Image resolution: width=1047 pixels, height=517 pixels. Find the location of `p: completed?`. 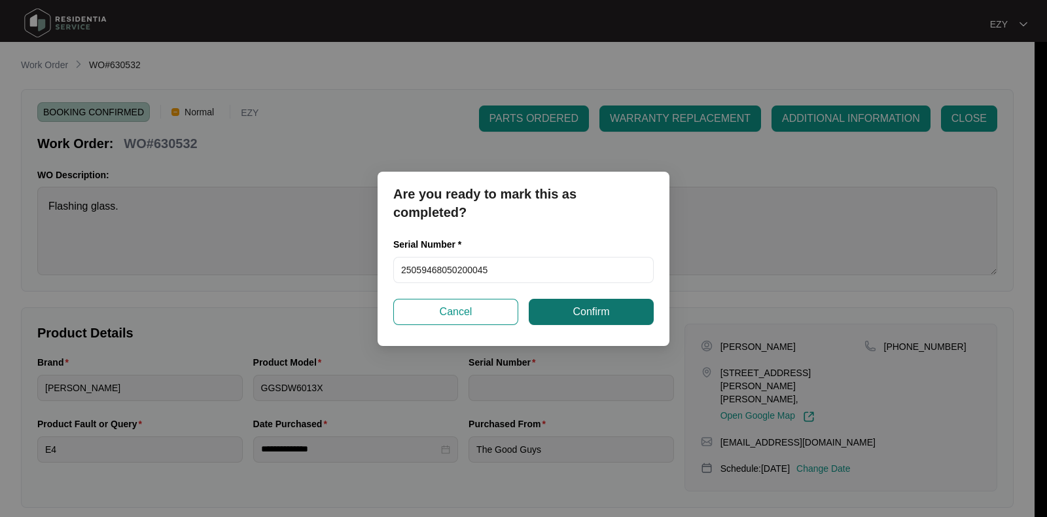

p: completed? is located at coordinates (524, 212).